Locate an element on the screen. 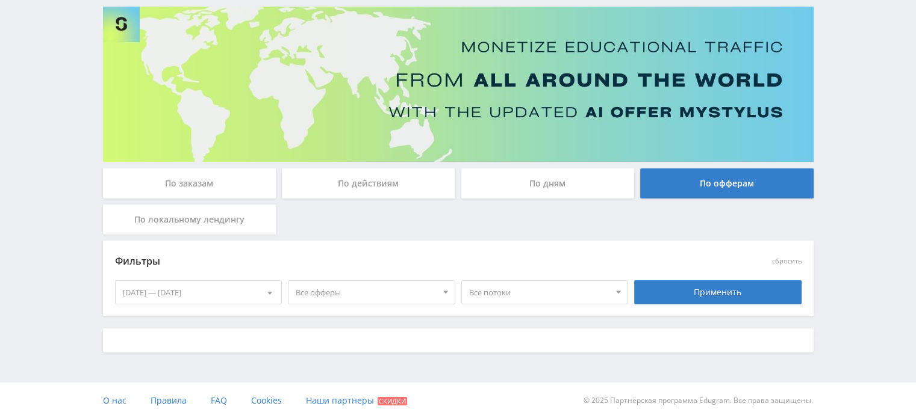 Image resolution: width=916 pixels, height=418 pixels. div: По дням is located at coordinates (548, 184).